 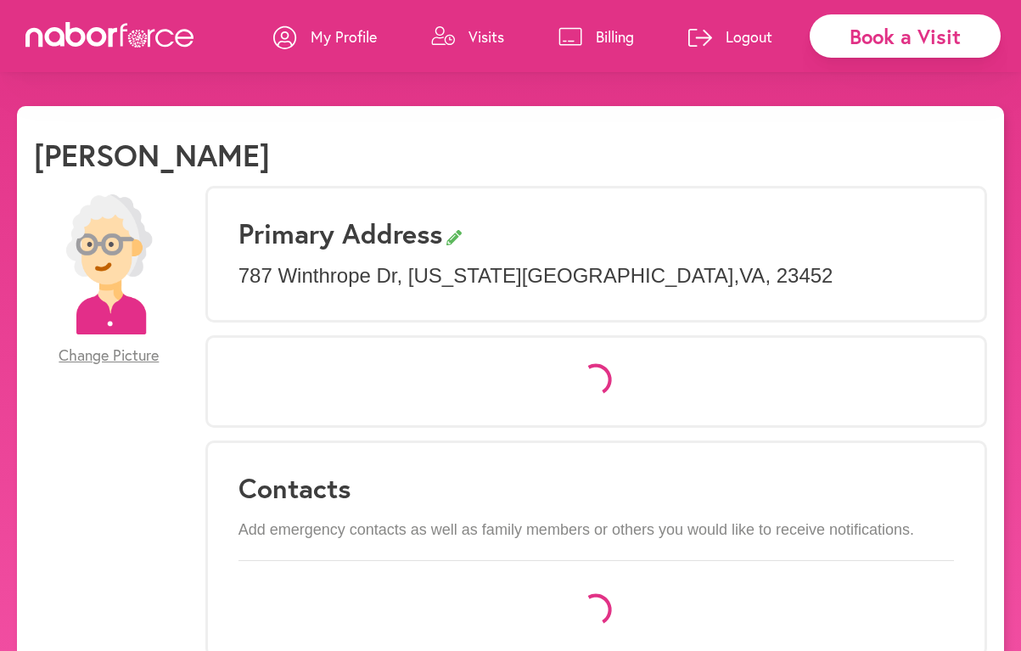 What do you see at coordinates (344, 36) in the screenshot?
I see `p: My Profile` at bounding box center [344, 36].